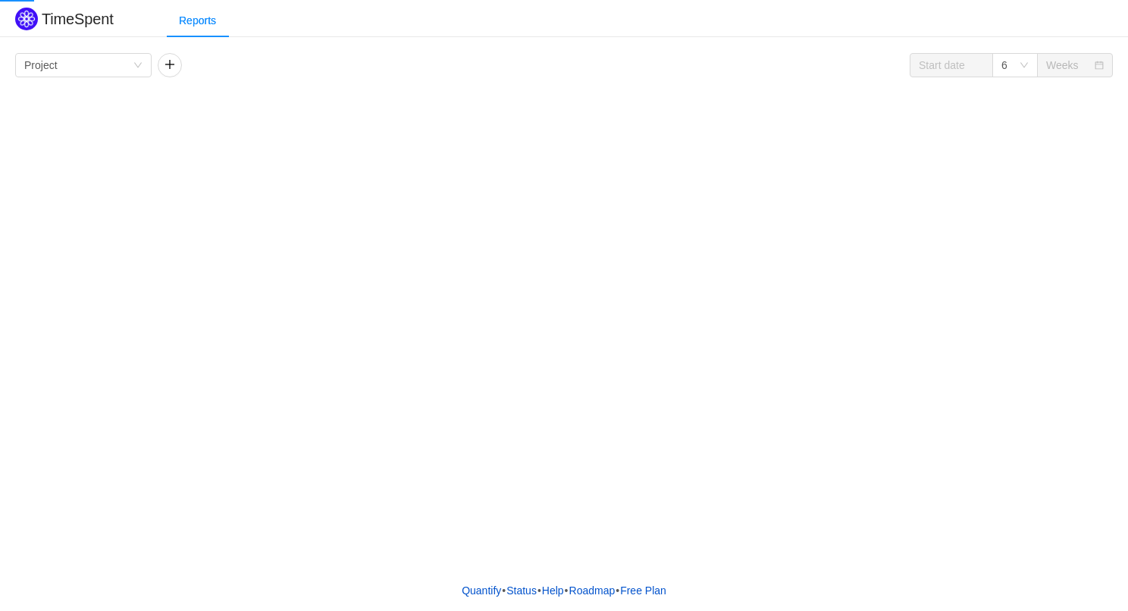 The height and width of the screenshot is (611, 1128). Describe the element at coordinates (951, 65) in the screenshot. I see `input: Start date` at that location.